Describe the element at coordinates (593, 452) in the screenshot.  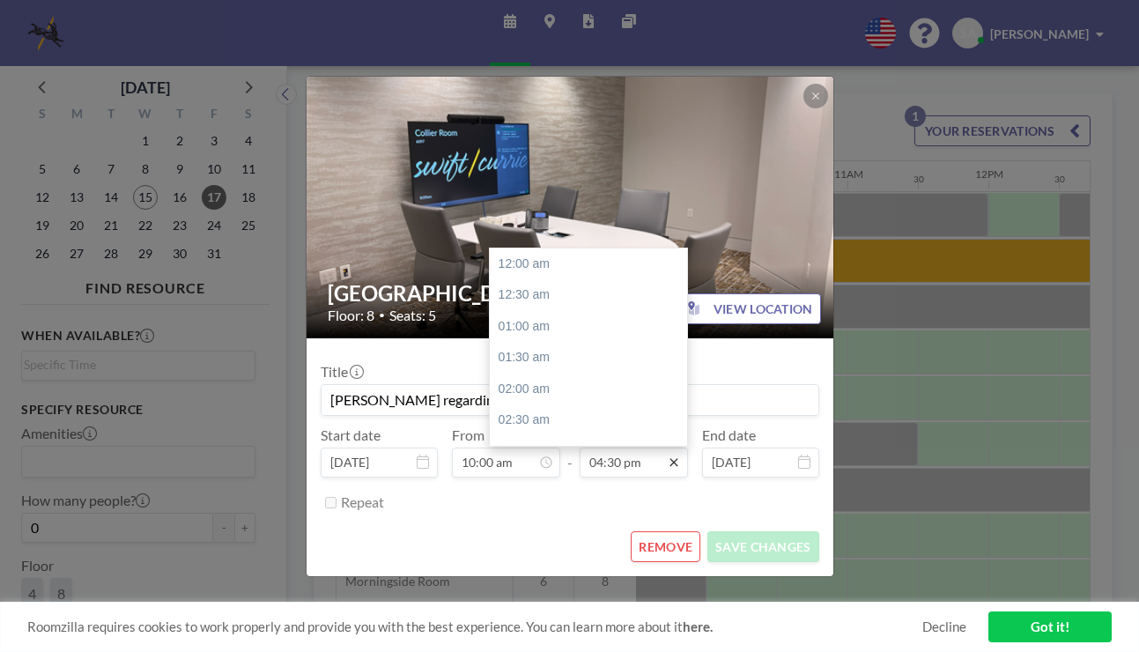
I see `div: 03:00 am` at that location.